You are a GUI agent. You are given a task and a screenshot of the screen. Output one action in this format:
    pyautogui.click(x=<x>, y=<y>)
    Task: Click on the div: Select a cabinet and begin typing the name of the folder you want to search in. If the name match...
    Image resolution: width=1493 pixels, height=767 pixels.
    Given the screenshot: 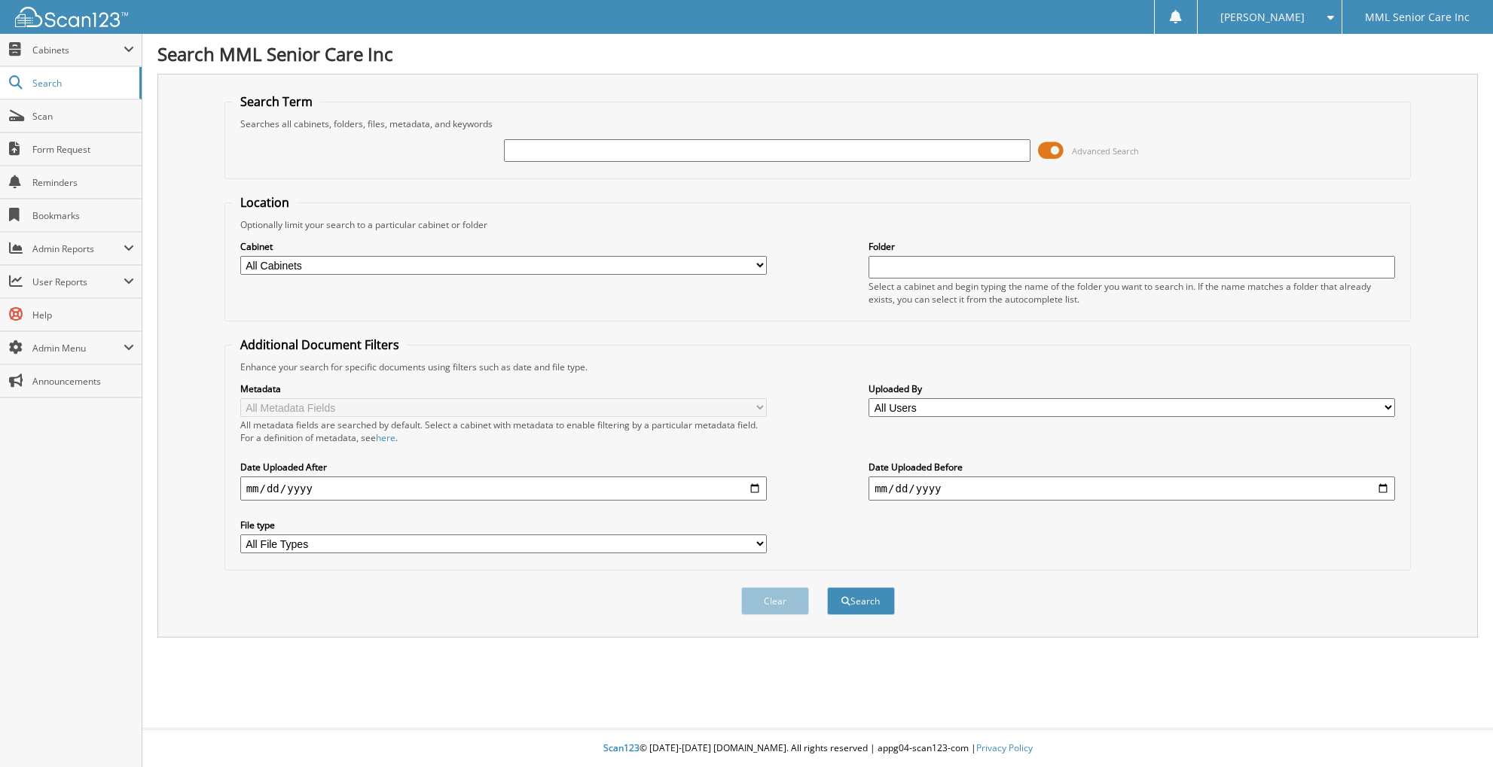 What is the action you would take?
    pyautogui.click(x=1131, y=293)
    